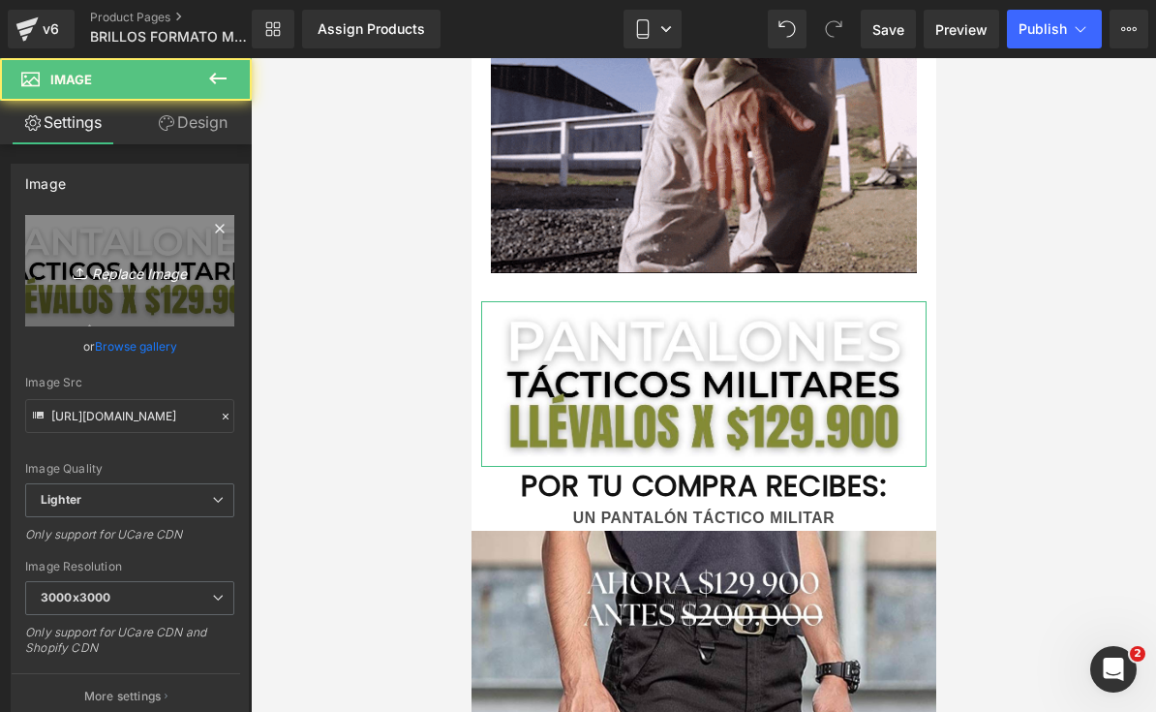 This screenshot has width=1156, height=712. I want to click on div: Only support for UCare CDN and Shopify CDN, so click(130, 646).